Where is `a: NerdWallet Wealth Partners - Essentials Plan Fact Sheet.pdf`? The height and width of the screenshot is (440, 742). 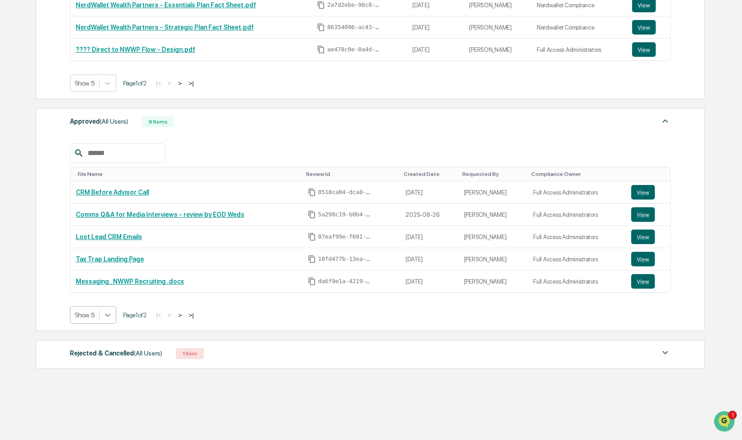
a: NerdWallet Wealth Partners - Essentials Plan Fact Sheet.pdf is located at coordinates (166, 5).